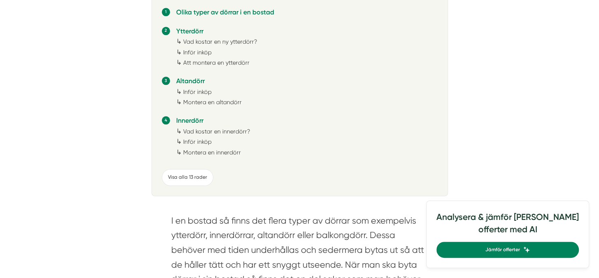 Image resolution: width=599 pixels, height=278 pixels. I want to click on a: Altandörr, so click(190, 81).